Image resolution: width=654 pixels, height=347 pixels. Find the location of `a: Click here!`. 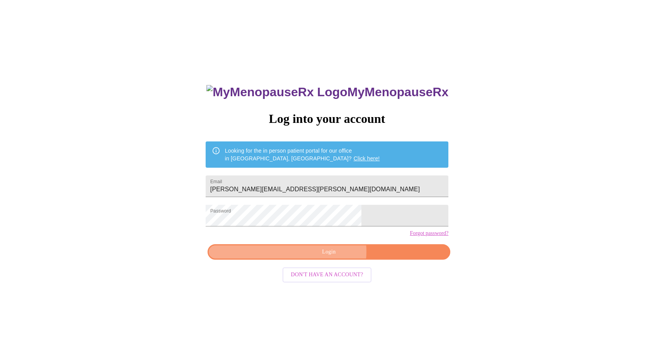

a: Click here! is located at coordinates (367, 158).